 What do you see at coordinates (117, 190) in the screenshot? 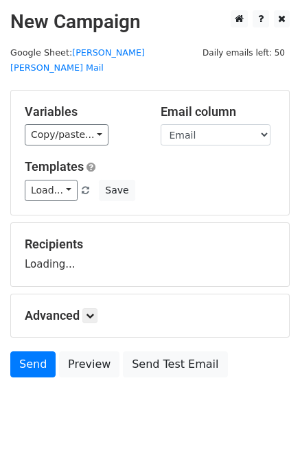
I see `button: Save` at bounding box center [117, 190].